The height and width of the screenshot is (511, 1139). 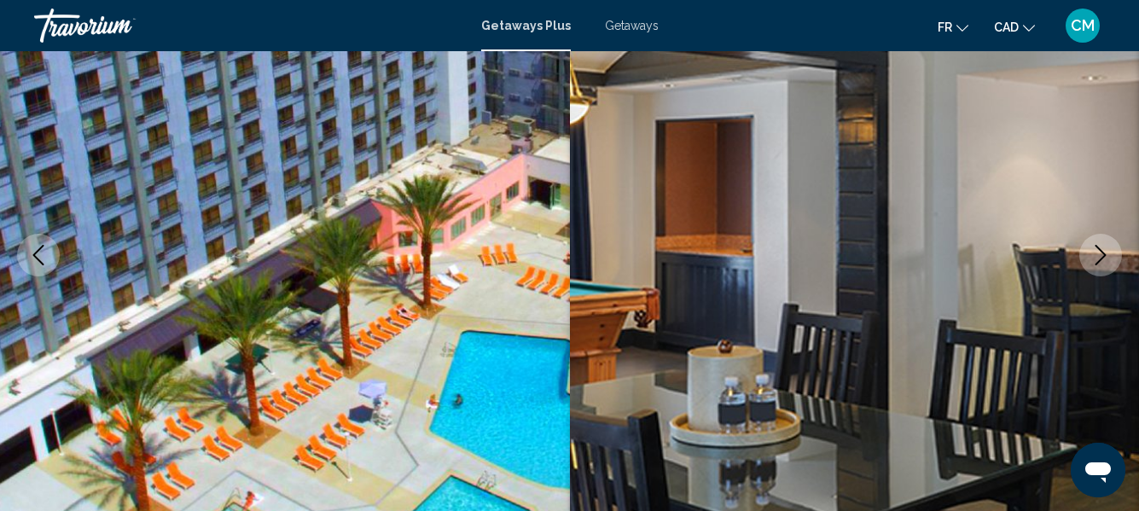 What do you see at coordinates (525, 26) in the screenshot?
I see `a: Getaways Plus` at bounding box center [525, 26].